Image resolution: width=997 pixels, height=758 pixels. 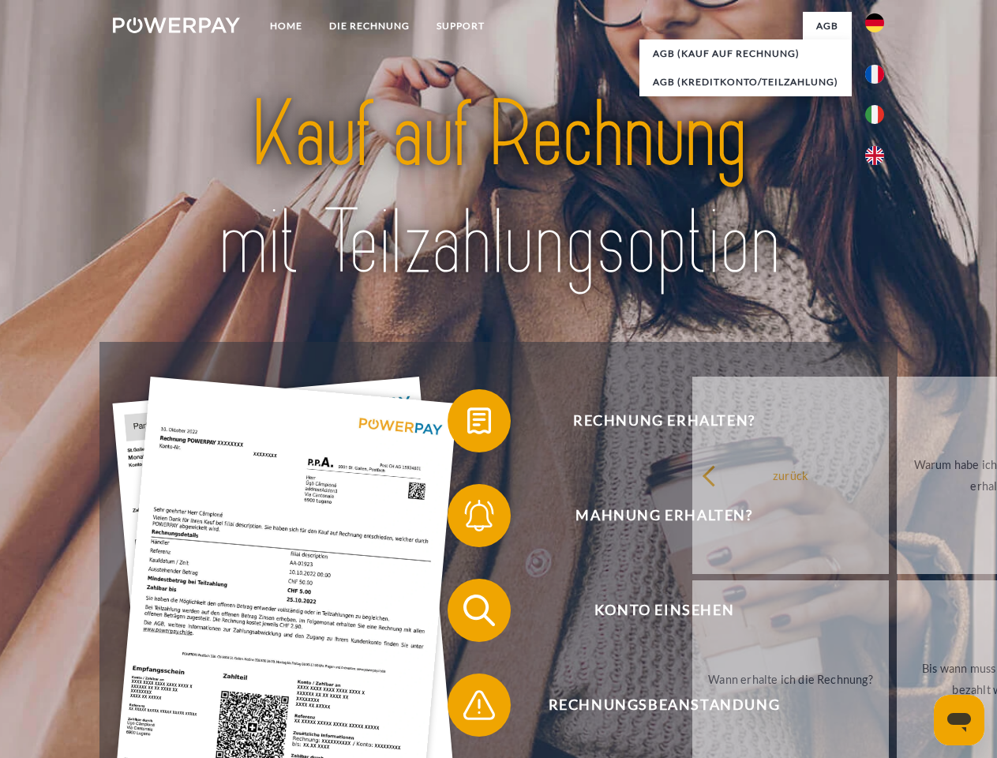 I want to click on a: Konto einsehen, so click(x=653, y=610).